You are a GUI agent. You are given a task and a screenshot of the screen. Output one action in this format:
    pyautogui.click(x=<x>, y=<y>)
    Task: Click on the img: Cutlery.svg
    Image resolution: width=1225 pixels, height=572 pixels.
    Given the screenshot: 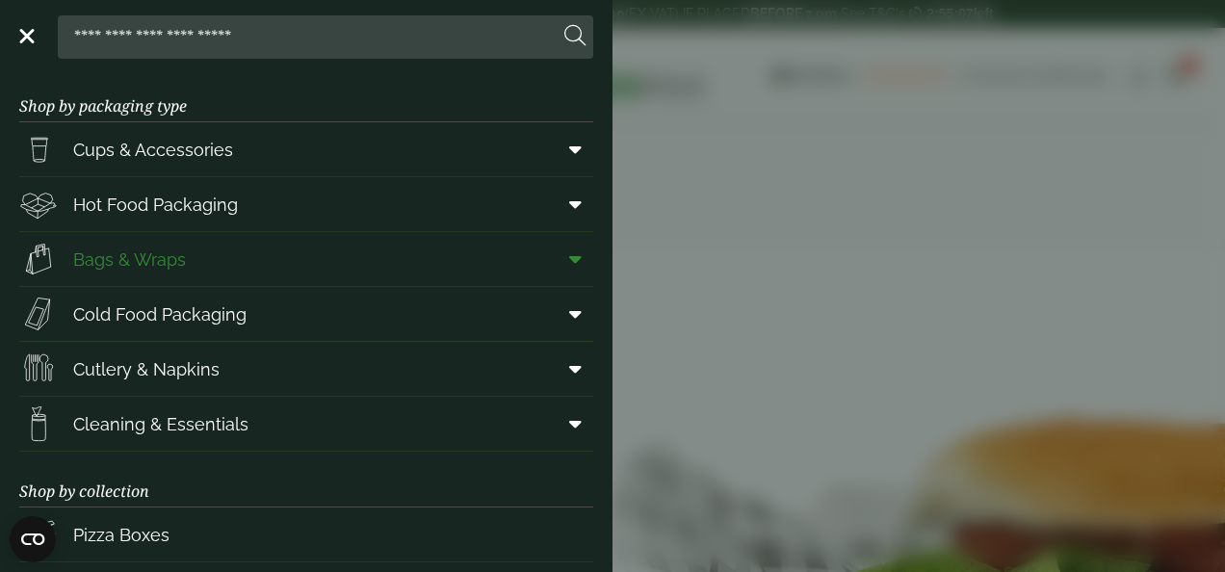 What is the action you would take?
    pyautogui.click(x=39, y=369)
    